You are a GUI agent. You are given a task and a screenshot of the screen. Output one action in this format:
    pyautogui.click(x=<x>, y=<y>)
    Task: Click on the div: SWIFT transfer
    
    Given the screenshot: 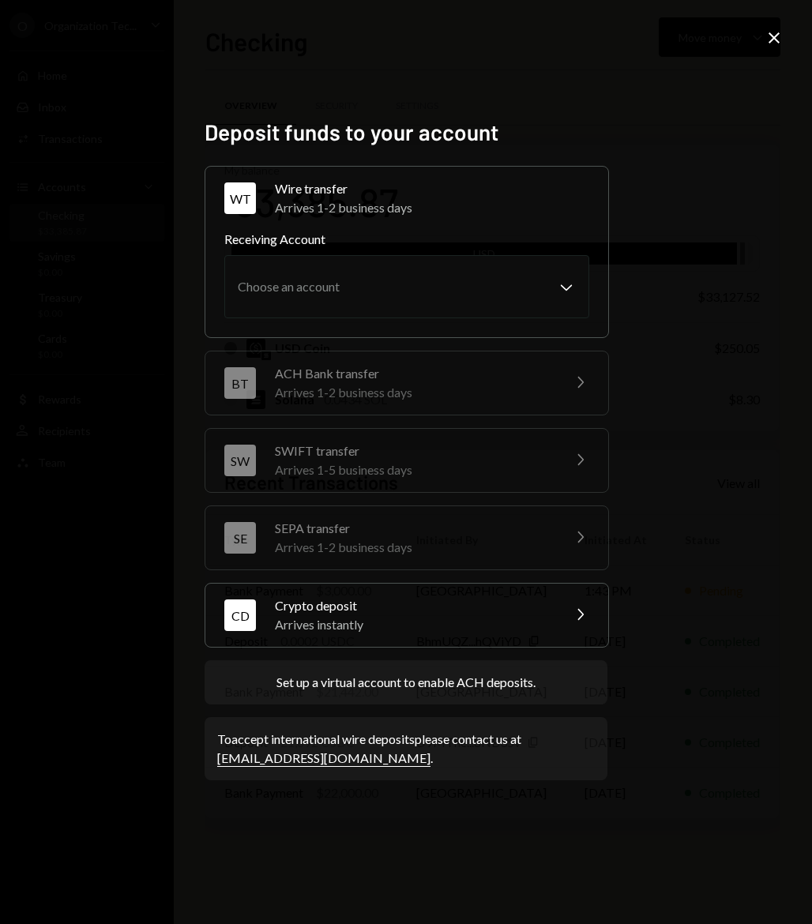 What is the action you would take?
    pyautogui.click(x=413, y=451)
    